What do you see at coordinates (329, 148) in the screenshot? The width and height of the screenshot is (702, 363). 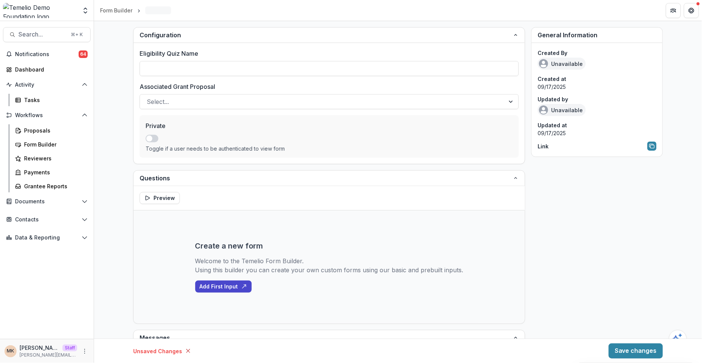 I see `div: Toggle if a user needs to be authenticated to view form` at bounding box center [329, 148].